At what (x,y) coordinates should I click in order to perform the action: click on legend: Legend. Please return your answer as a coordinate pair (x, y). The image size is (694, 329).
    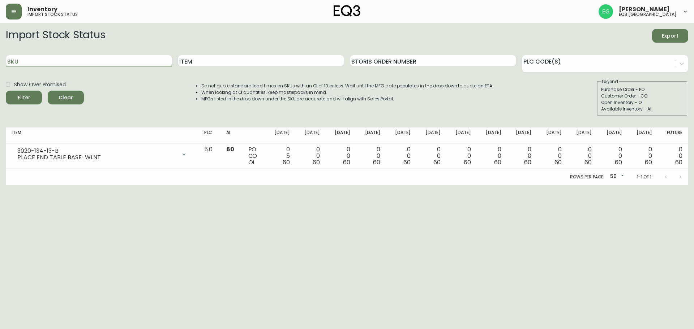
    Looking at the image, I should click on (610, 82).